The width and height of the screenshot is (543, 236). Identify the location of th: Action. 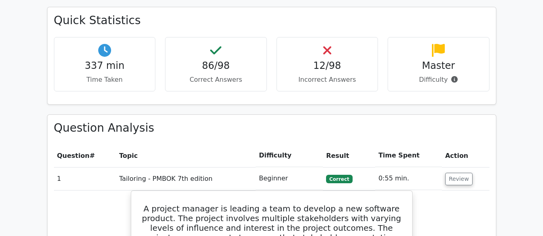
(466, 155).